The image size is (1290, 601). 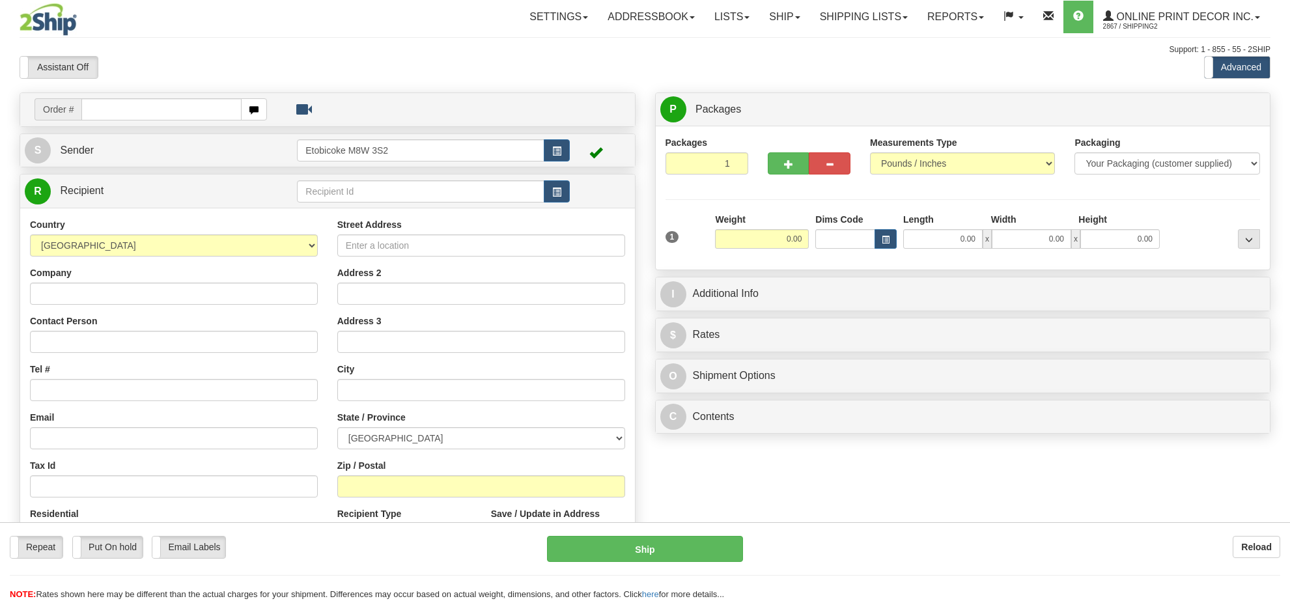 I want to click on span: O, so click(x=674, y=377).